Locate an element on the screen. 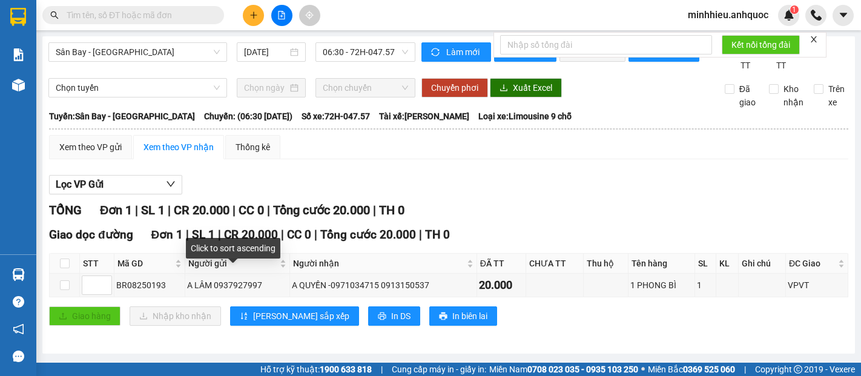  span: Xuất Excel is located at coordinates (532, 88).